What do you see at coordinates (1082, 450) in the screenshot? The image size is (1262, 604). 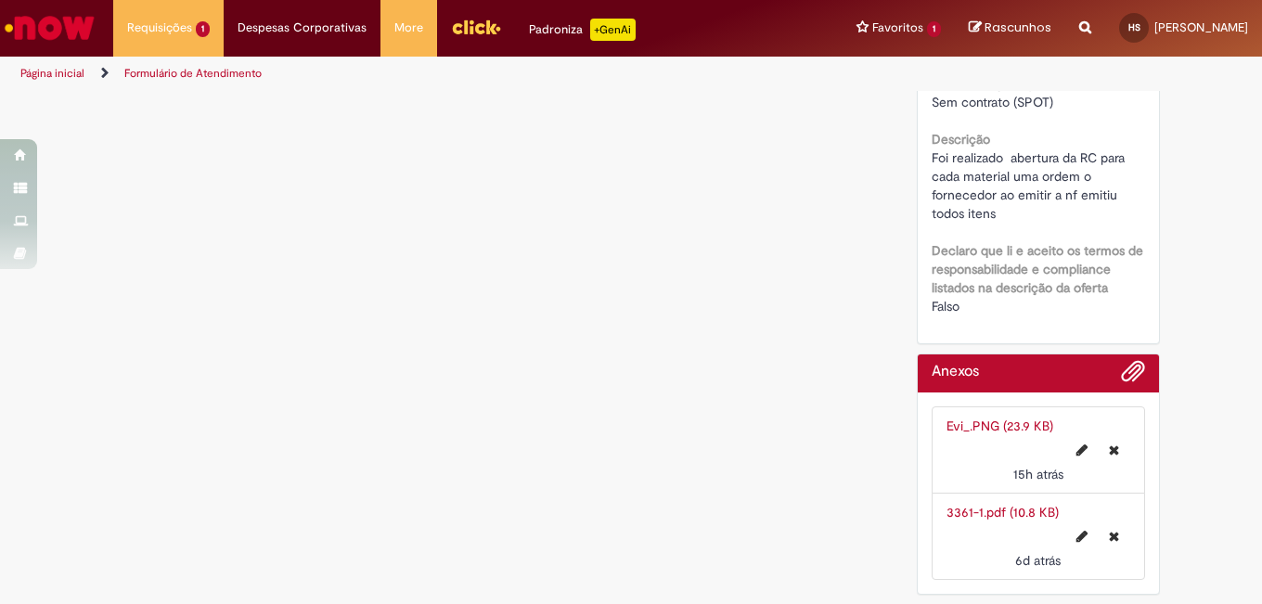 I see `button: Editar nome de arquivo Evi_.PNG` at bounding box center [1082, 450].